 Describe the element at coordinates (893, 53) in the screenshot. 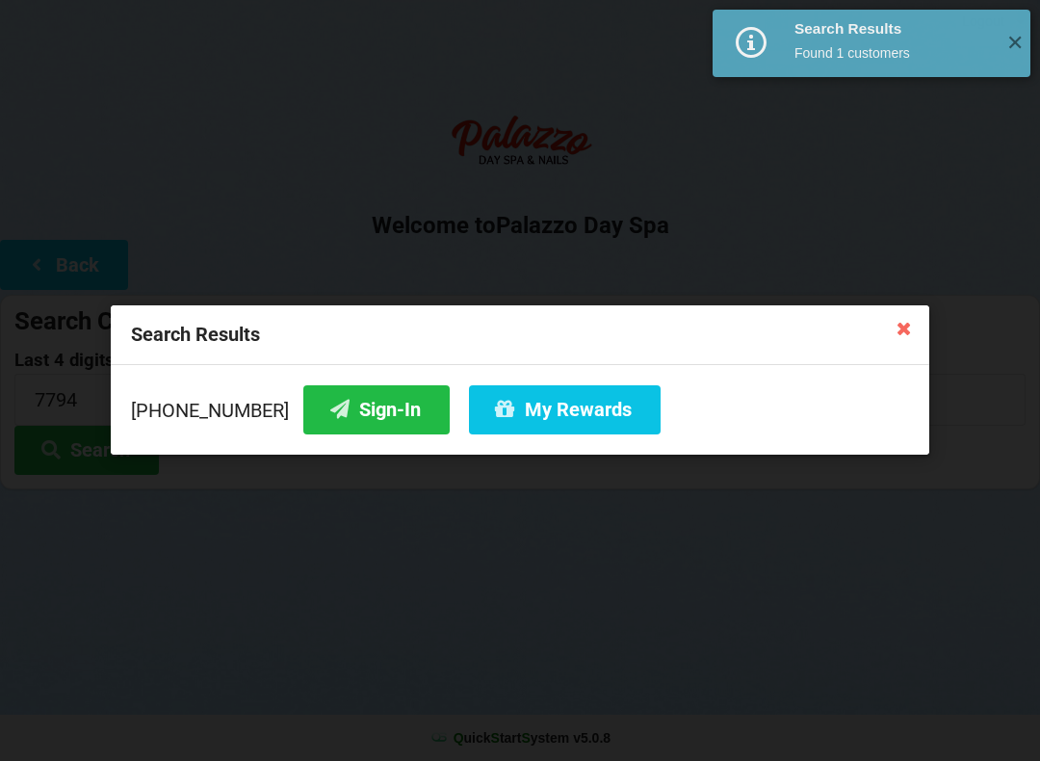

I see `div: Found 1 customers` at that location.